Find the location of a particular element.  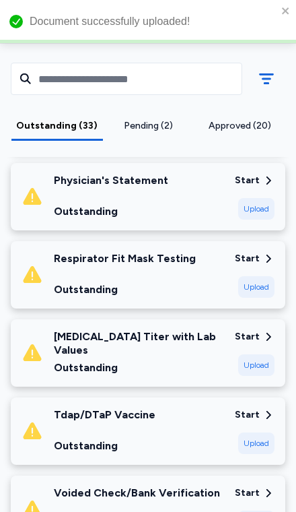

button: close is located at coordinates (286, 11).